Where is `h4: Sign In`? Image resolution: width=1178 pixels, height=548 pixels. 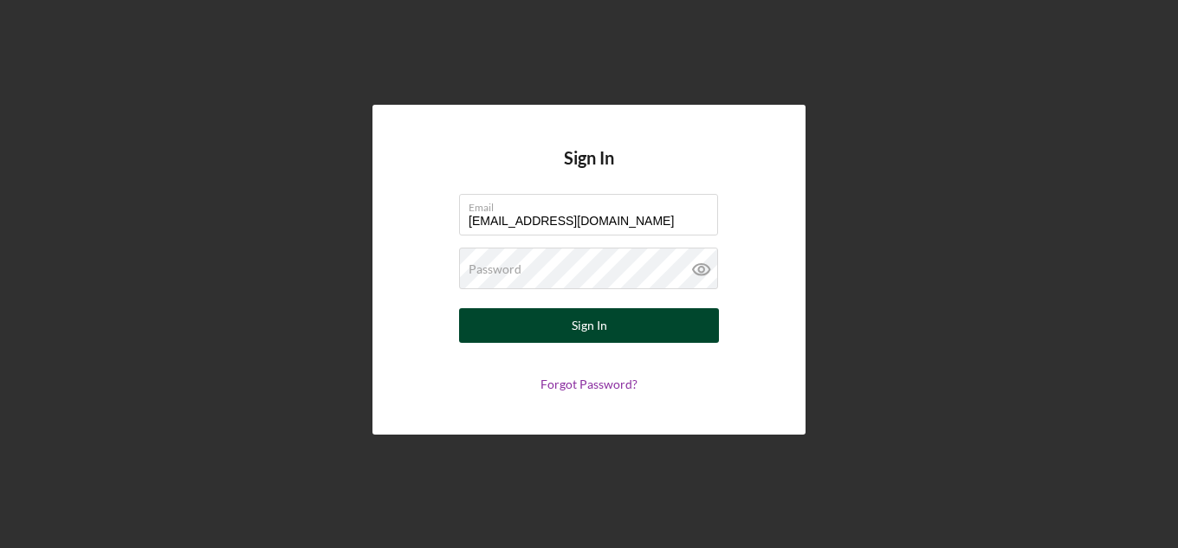
h4: Sign In is located at coordinates (589, 171).